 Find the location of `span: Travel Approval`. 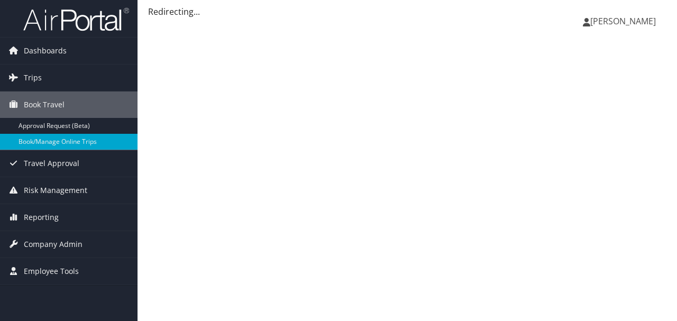

span: Travel Approval is located at coordinates (51, 163).